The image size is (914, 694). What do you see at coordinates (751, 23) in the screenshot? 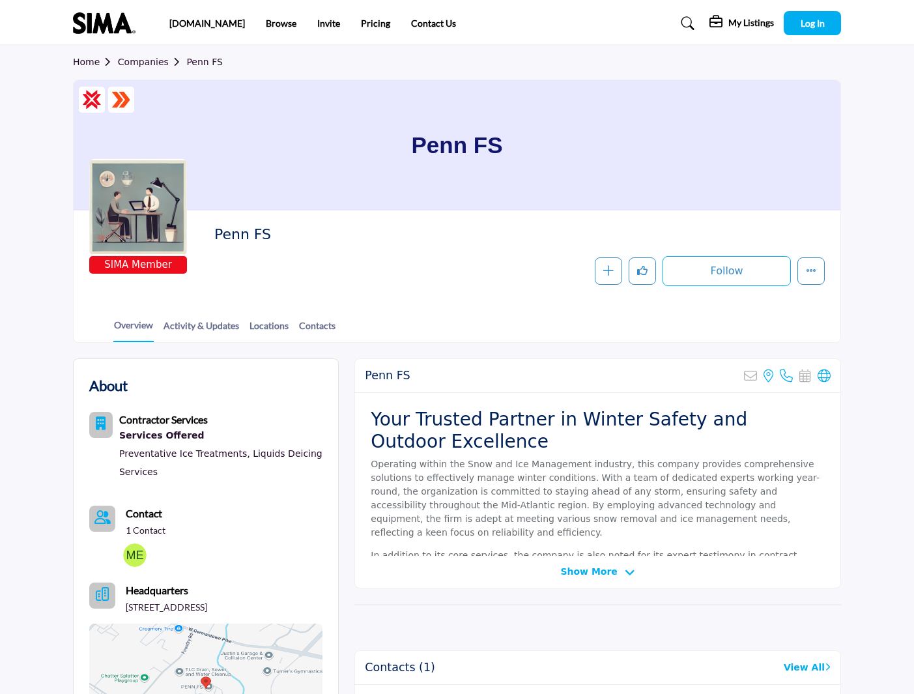
I see `h5: My Listings` at bounding box center [751, 23].